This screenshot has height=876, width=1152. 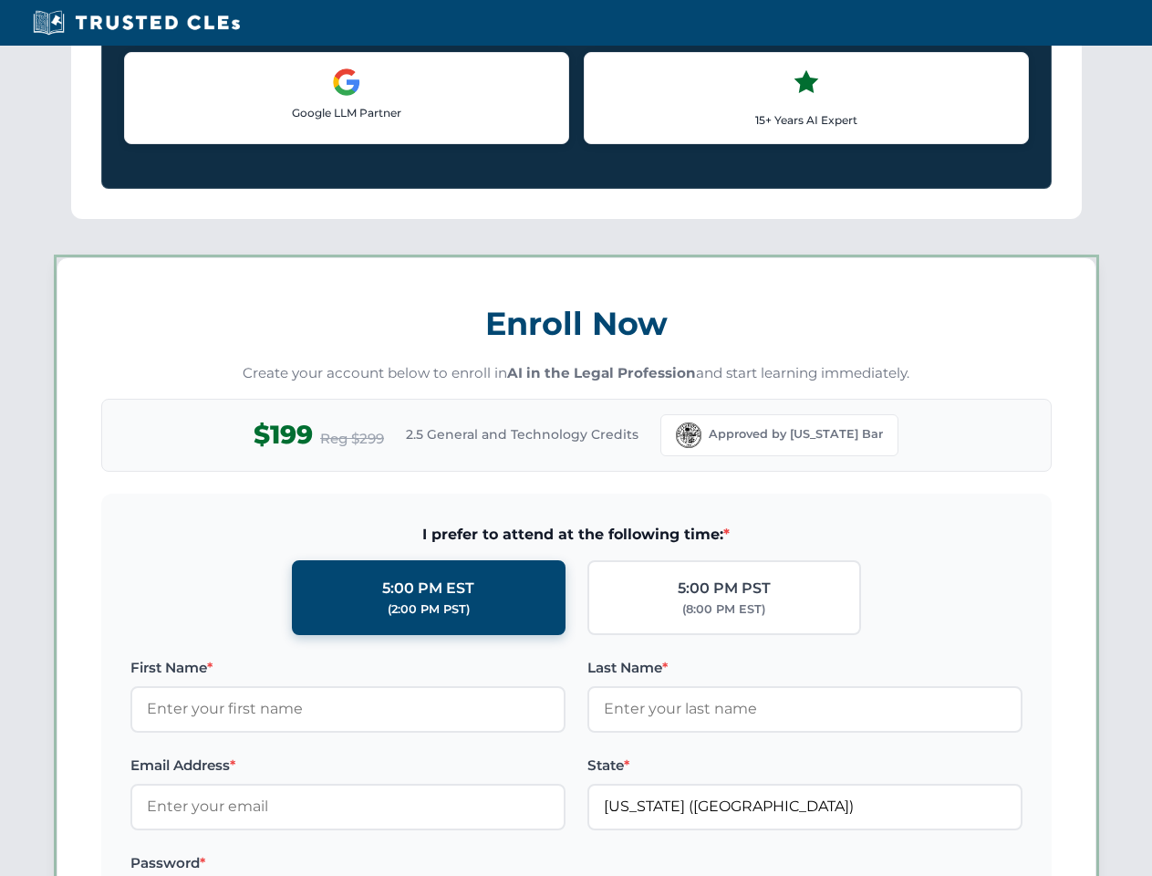 What do you see at coordinates (348, 668) in the screenshot?
I see `label: First Name` at bounding box center [348, 668].